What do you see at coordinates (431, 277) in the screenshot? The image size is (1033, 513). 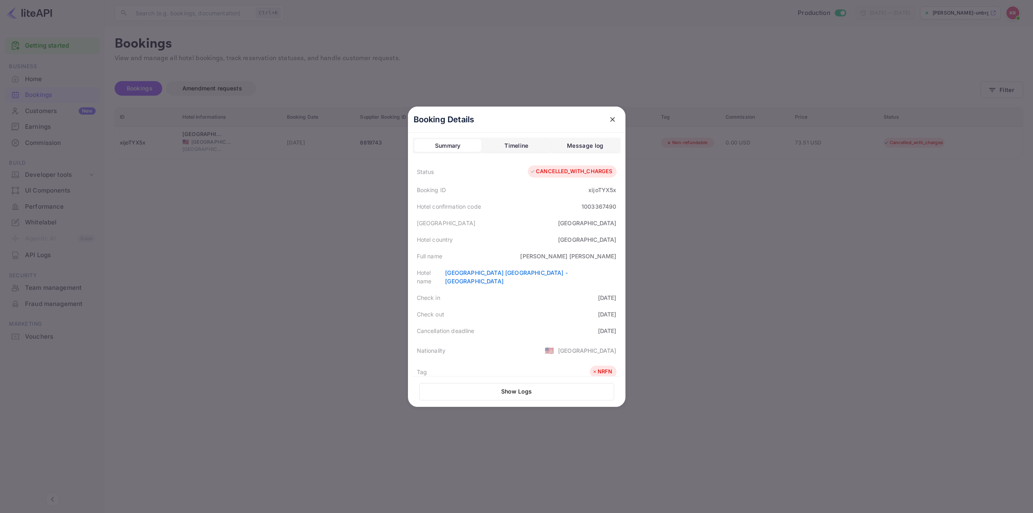 I see `div: Hotel name` at bounding box center [431, 277].